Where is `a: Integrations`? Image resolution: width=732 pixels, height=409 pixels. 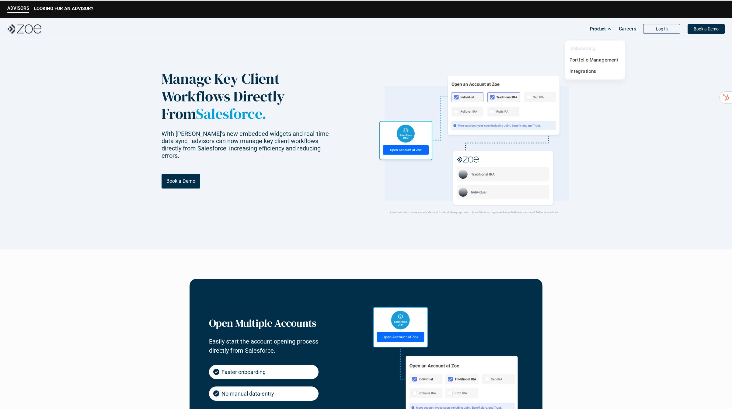 a: Integrations is located at coordinates (583, 71).